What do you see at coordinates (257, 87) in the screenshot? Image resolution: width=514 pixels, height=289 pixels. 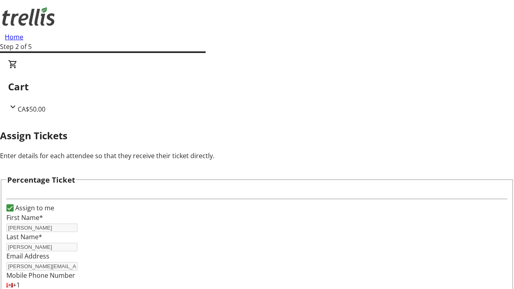 I see `div: CartCA$50.00` at bounding box center [257, 87].